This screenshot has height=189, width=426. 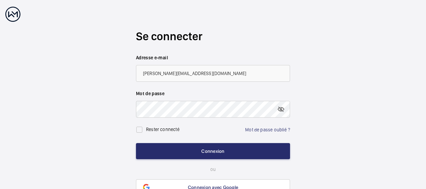 I want to click on label: Rester connecté, so click(x=163, y=129).